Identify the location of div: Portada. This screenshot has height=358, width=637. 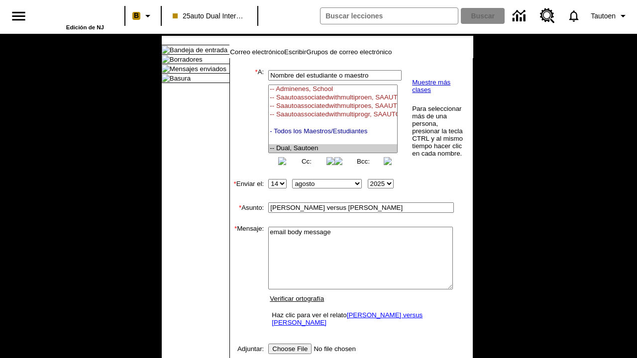
(72, 17).